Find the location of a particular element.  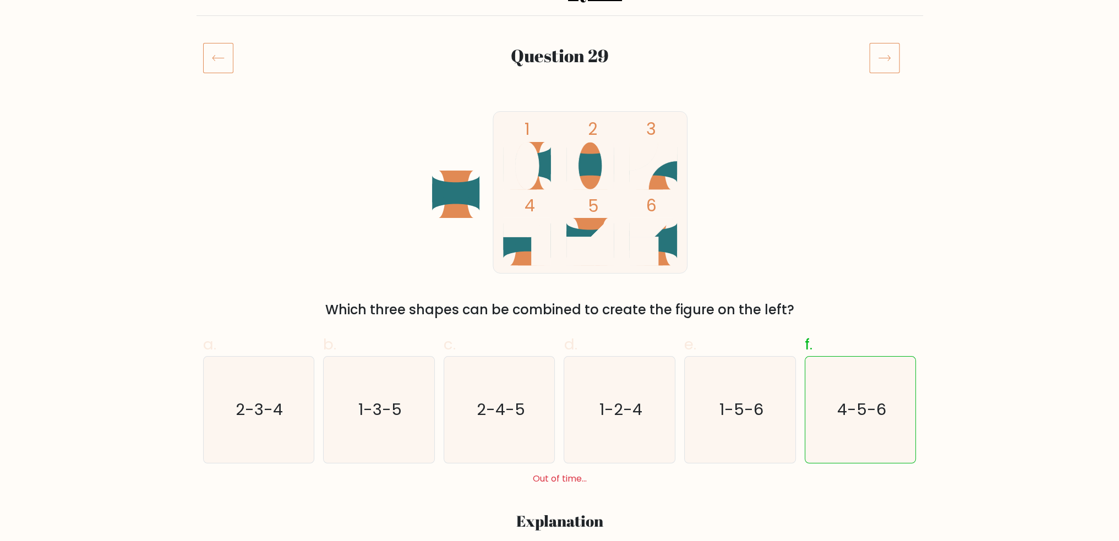

h2: Question 29 is located at coordinates (560, 56).